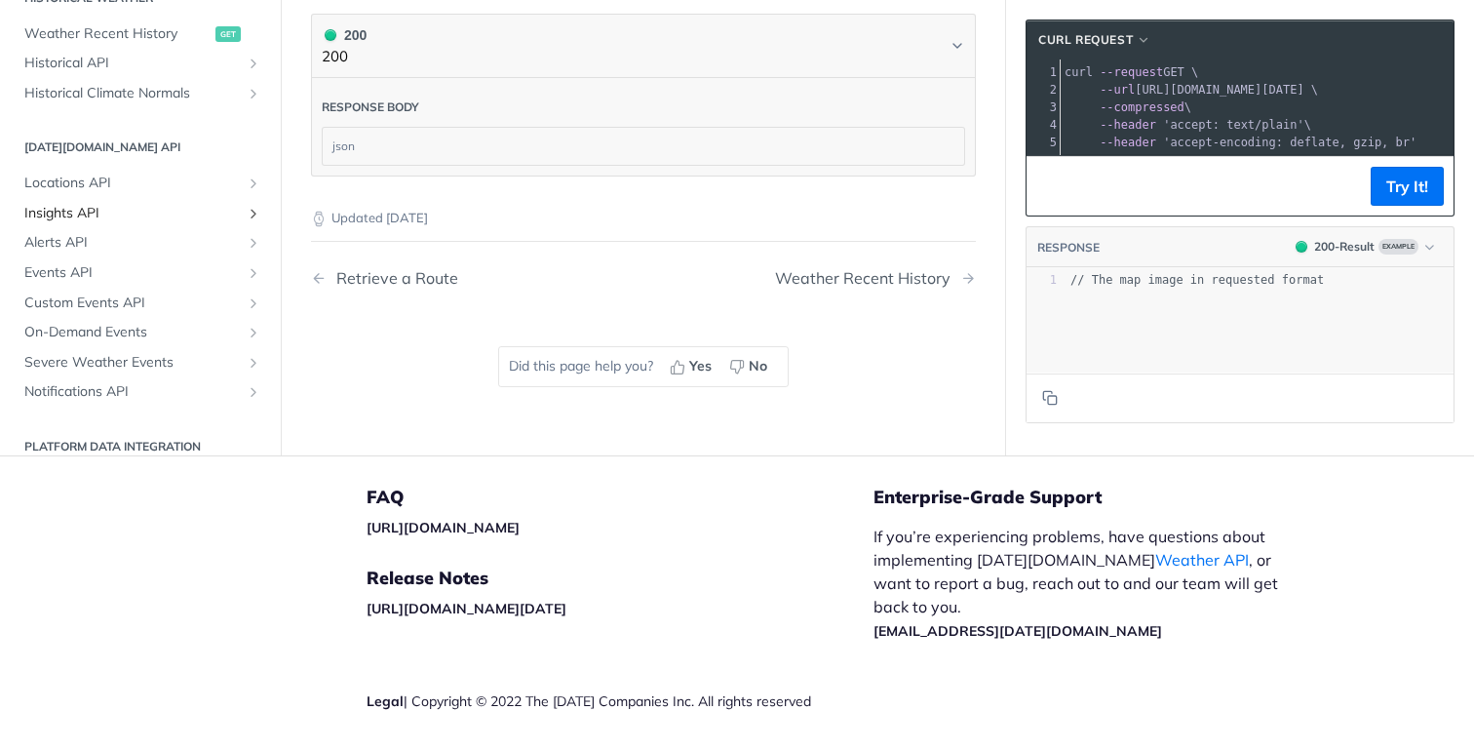  Describe the element at coordinates (643, 46) in the screenshot. I see `button: 200 200200` at that location.